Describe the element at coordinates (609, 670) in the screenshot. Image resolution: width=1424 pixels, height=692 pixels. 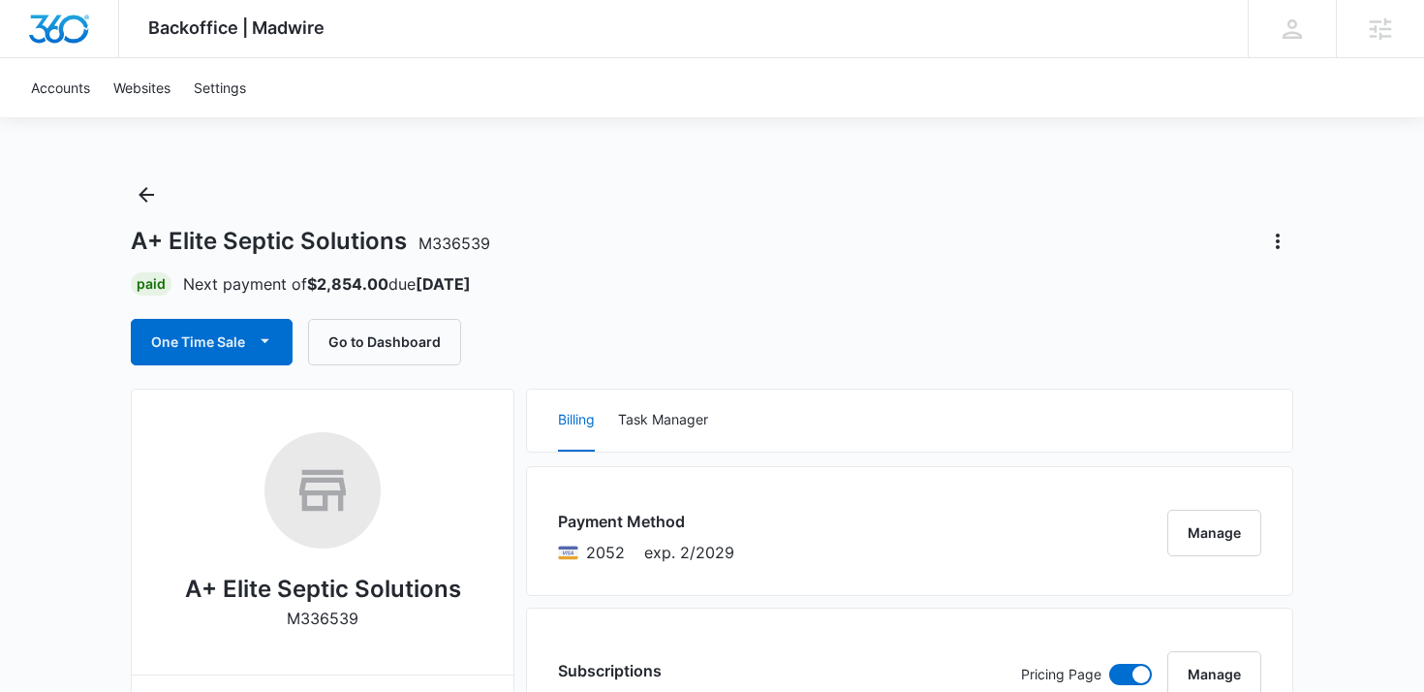
I see `h3: Subscriptions` at that location.